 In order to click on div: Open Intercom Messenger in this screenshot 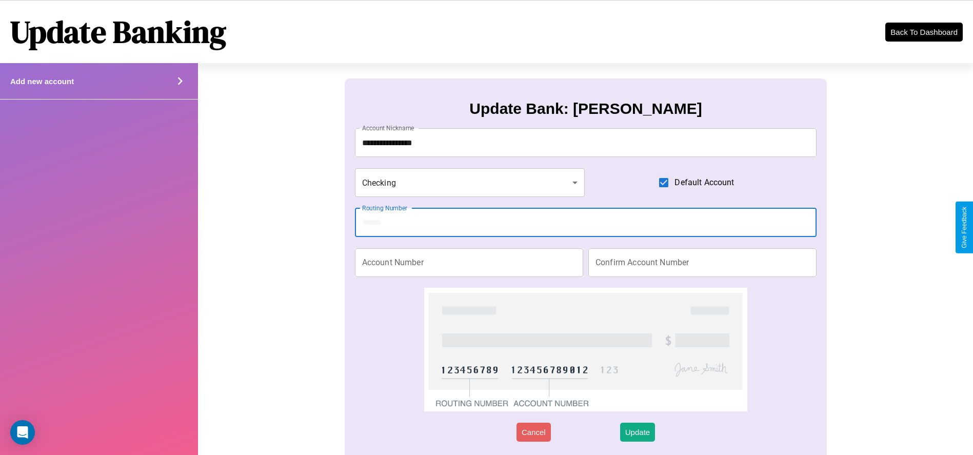, I will do `click(23, 432)`.